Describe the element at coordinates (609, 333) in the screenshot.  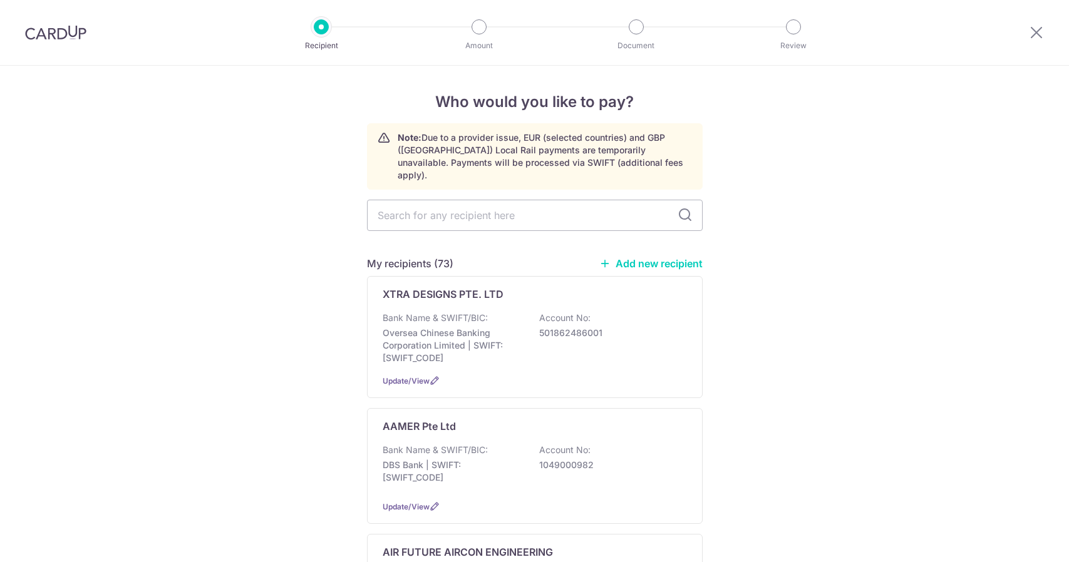
I see `p: 501862486001` at that location.